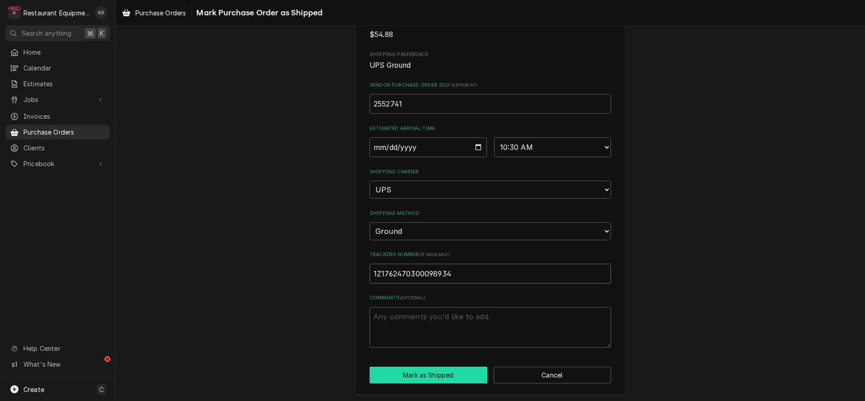  Describe the element at coordinates (490, 172) in the screenshot. I see `label: Shipping Carrier` at that location.